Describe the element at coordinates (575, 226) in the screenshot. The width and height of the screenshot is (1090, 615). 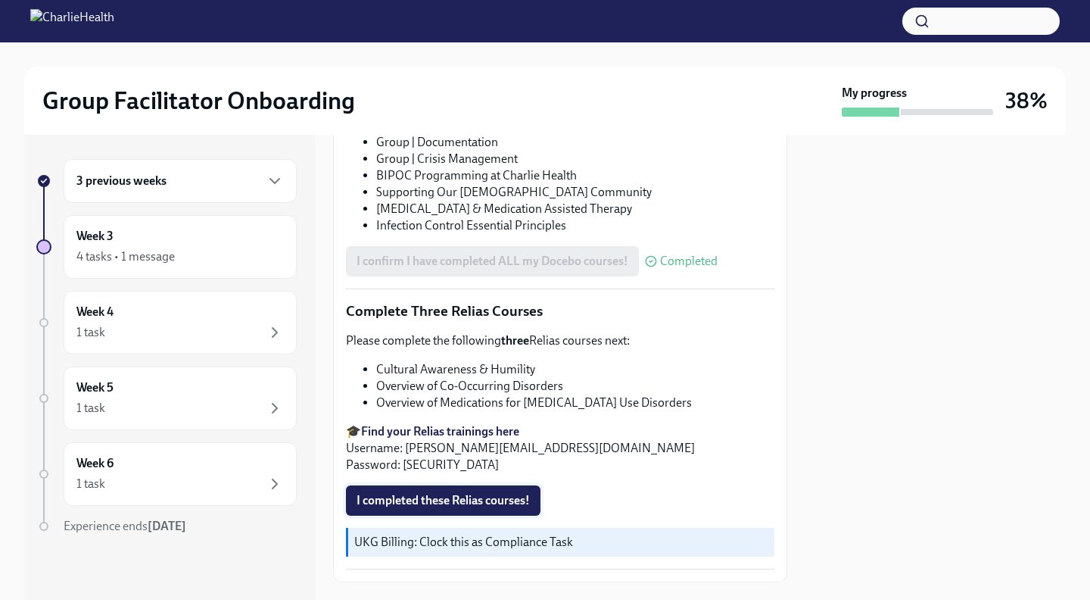
I see `li: Infection Control Essential Principles` at that location.